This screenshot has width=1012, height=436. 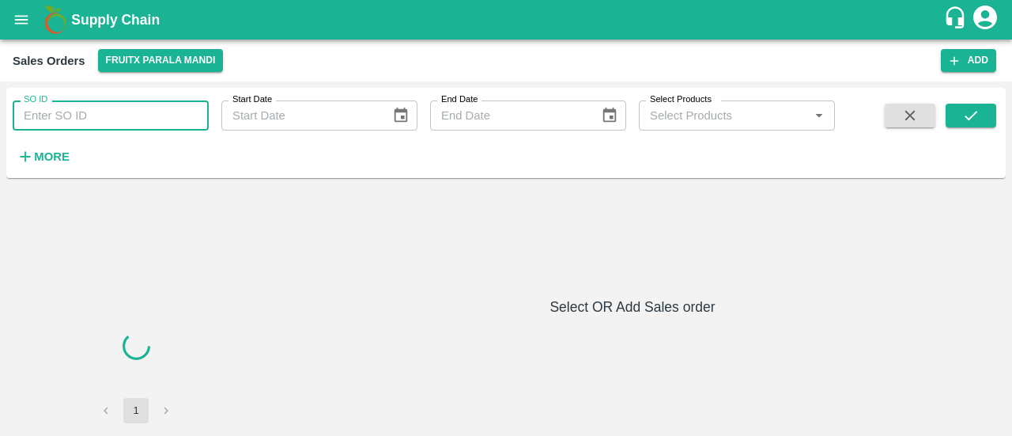 What do you see at coordinates (723, 115) in the screenshot?
I see `input: Select Products` at bounding box center [723, 115].